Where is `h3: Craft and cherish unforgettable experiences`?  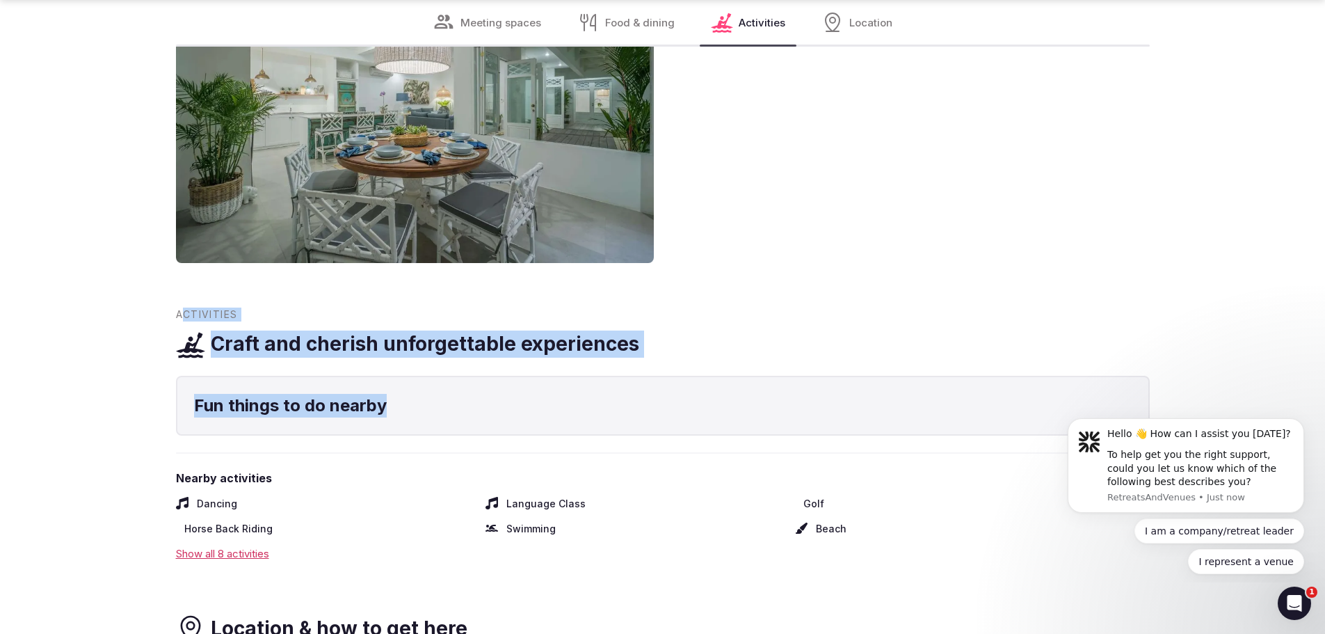
h3: Craft and cherish unforgettable experiences is located at coordinates (425, 344).